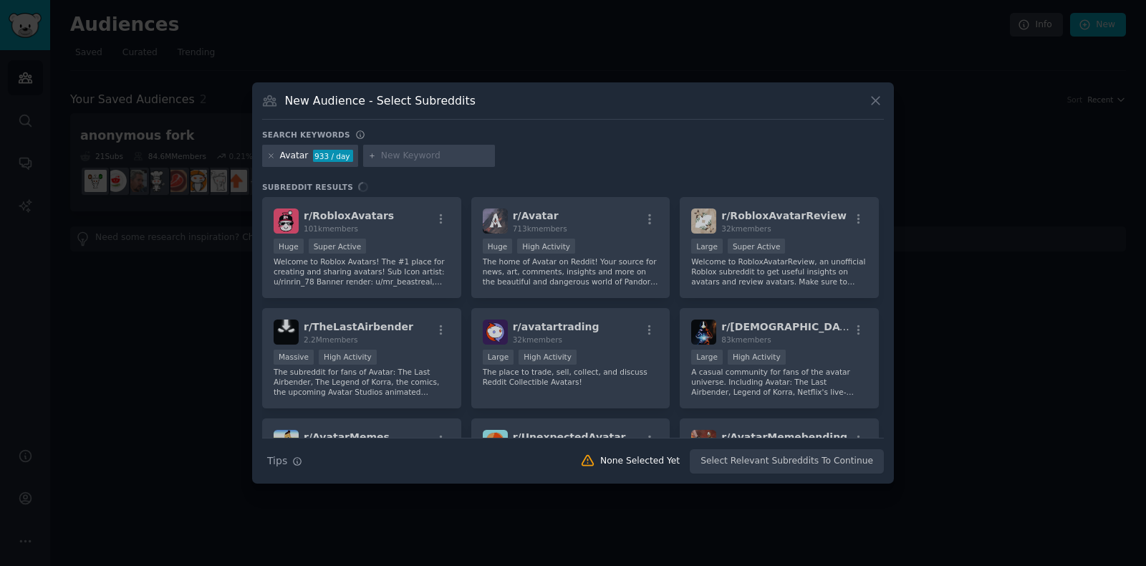  I want to click on div: 933 / day, so click(333, 156).